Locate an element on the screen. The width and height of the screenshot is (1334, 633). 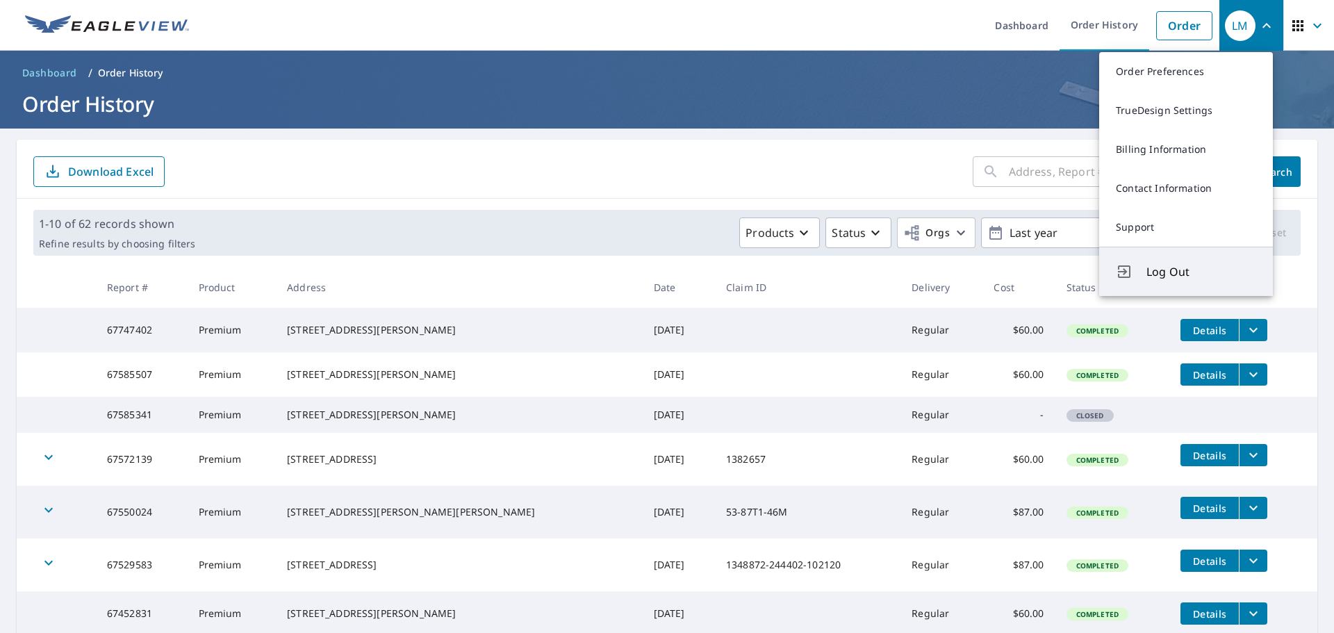
th: Cost is located at coordinates (1019, 287).